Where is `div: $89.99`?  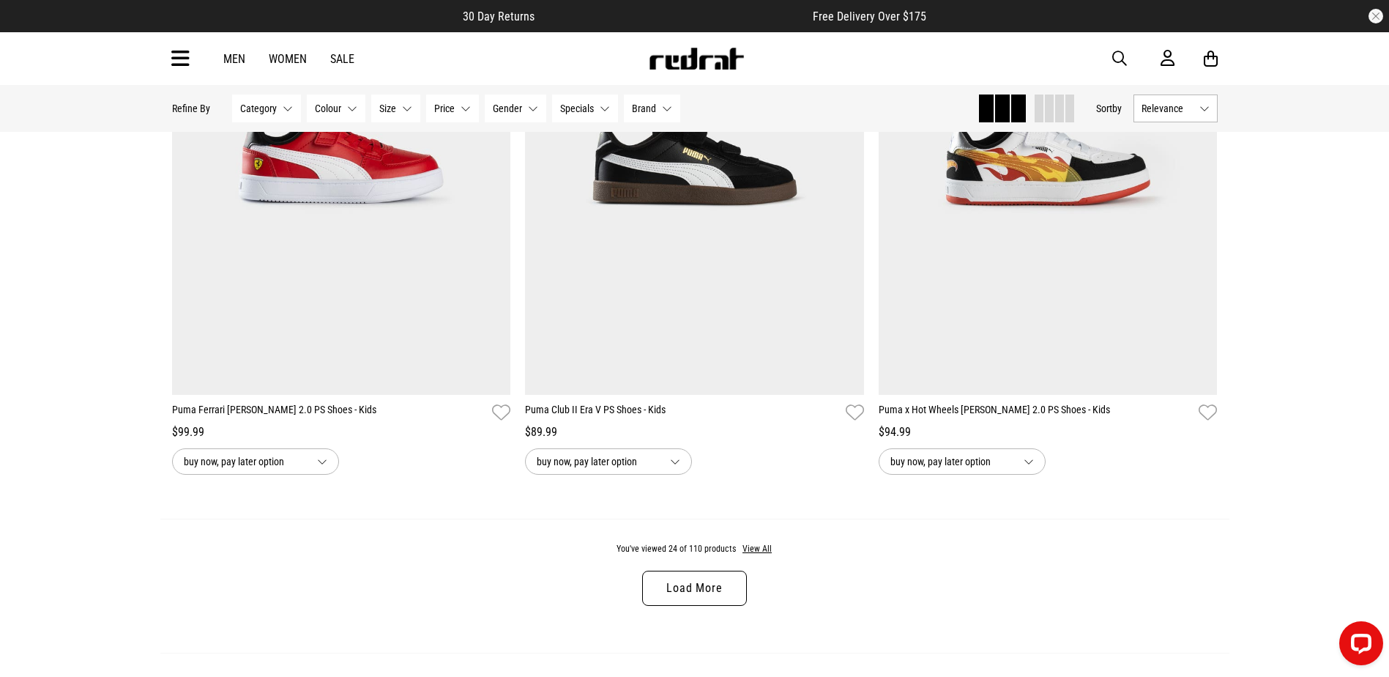 div: $89.99 is located at coordinates (694, 432).